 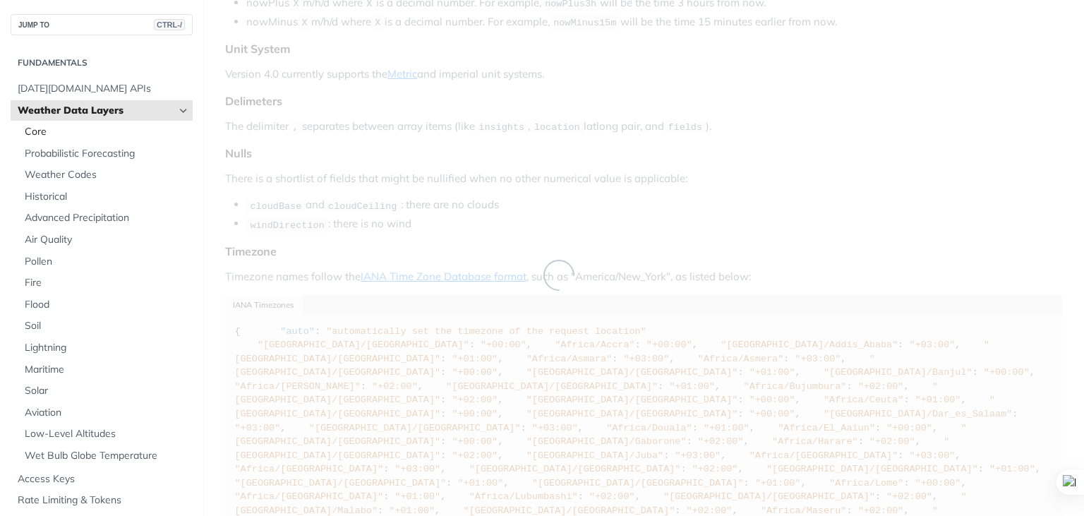 What do you see at coordinates (105, 262) in the screenshot?
I see `a: Pollen` at bounding box center [105, 262].